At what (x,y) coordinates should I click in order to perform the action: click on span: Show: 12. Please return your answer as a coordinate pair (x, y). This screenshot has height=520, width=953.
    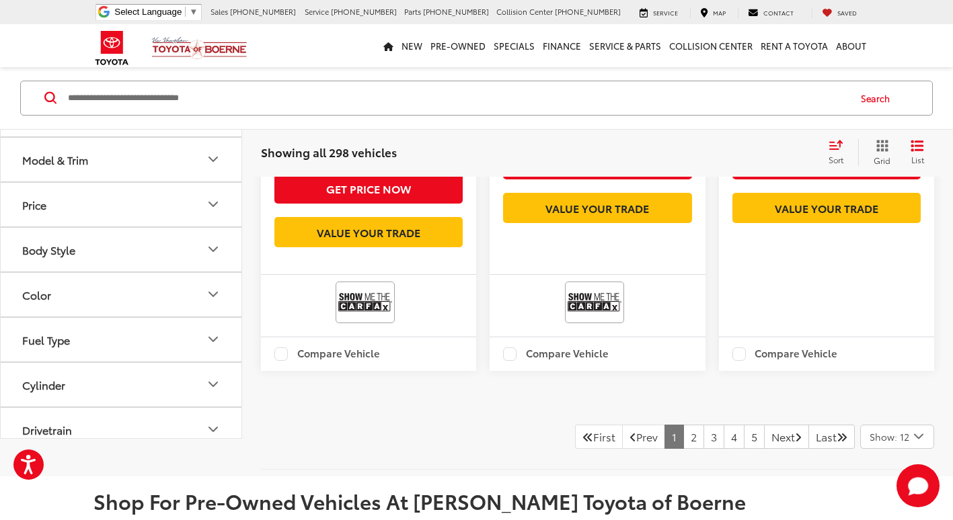
    Looking at the image, I should click on (889, 437).